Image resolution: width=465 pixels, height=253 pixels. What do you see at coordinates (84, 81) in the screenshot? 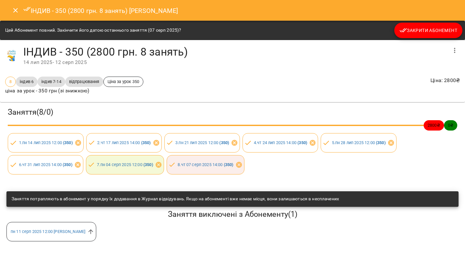
I see `span: відпрацювання` at bounding box center [84, 81].